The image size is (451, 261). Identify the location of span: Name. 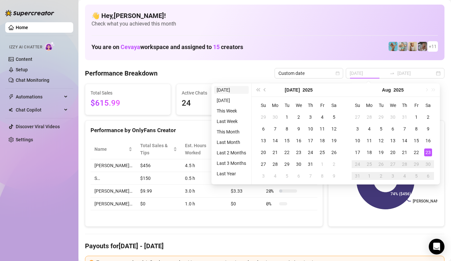
(111, 149).